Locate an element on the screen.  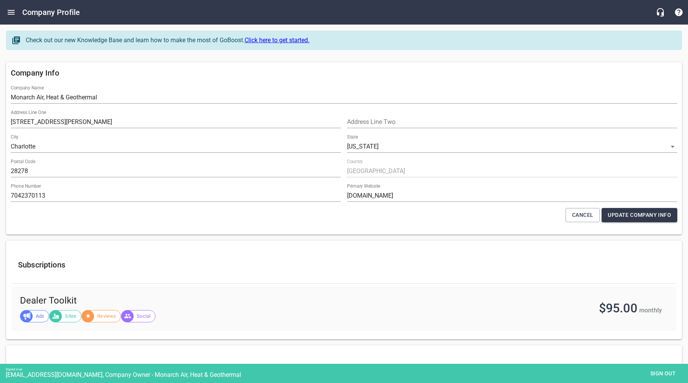
label: Primary Website is located at coordinates (364, 187).